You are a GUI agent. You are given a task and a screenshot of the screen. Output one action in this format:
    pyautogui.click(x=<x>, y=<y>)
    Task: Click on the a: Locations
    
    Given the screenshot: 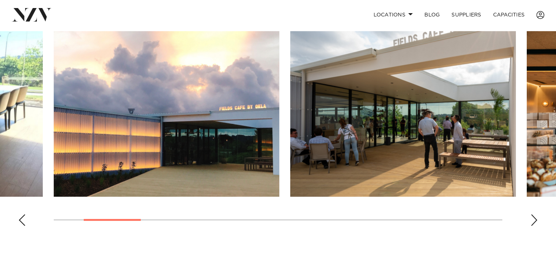 What is the action you would take?
    pyautogui.click(x=393, y=15)
    